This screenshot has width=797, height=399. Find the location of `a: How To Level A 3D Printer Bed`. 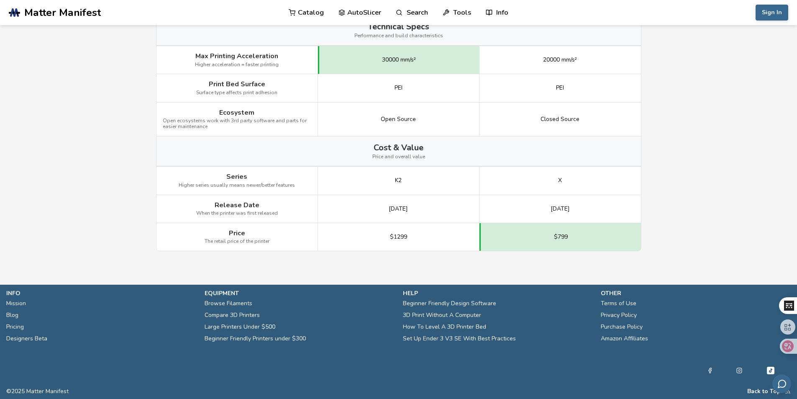

a: How To Level A 3D Printer Bed is located at coordinates (444, 327).